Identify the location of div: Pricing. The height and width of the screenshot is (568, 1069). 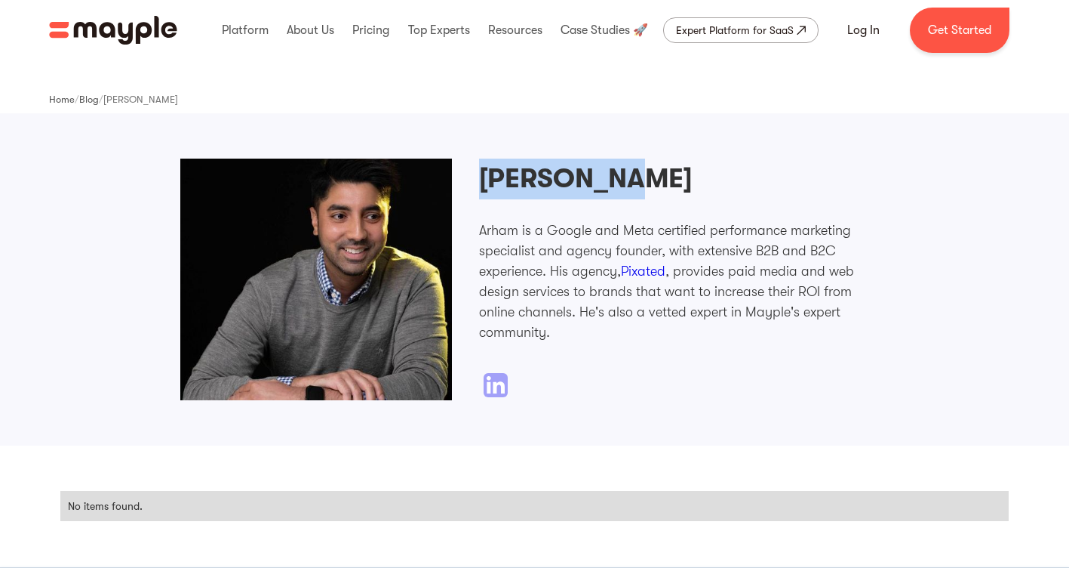
(371, 30).